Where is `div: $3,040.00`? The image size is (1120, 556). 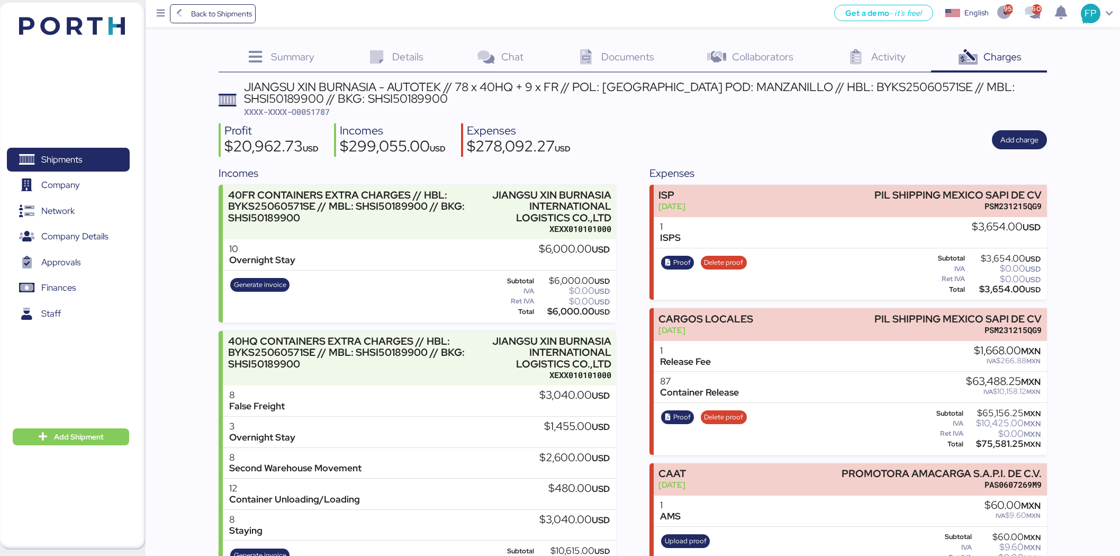 div: $3,040.00 is located at coordinates (574, 395).